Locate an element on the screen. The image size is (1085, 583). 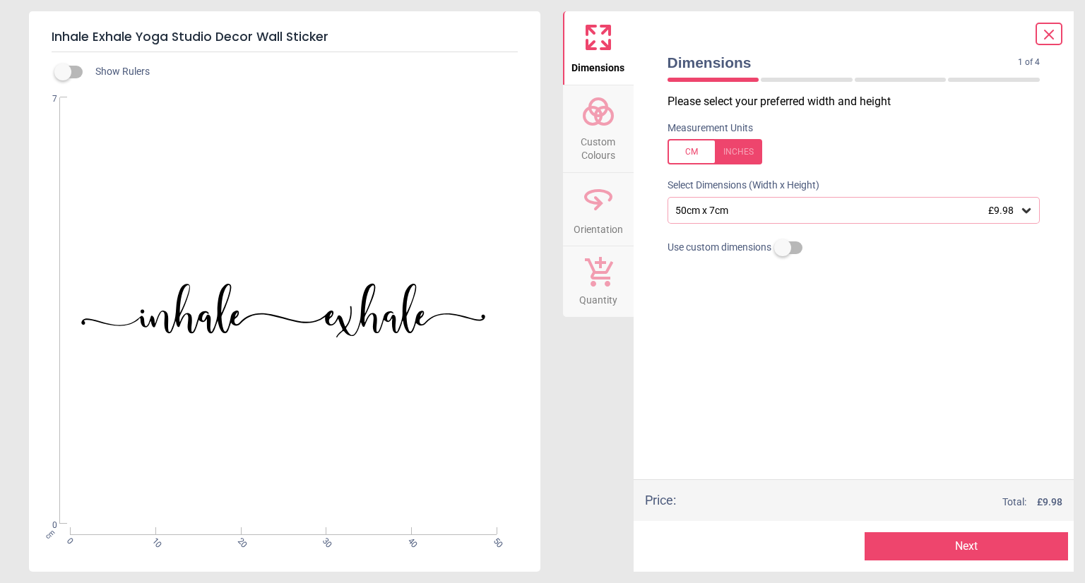
span: £9.98 is located at coordinates (1001, 210).